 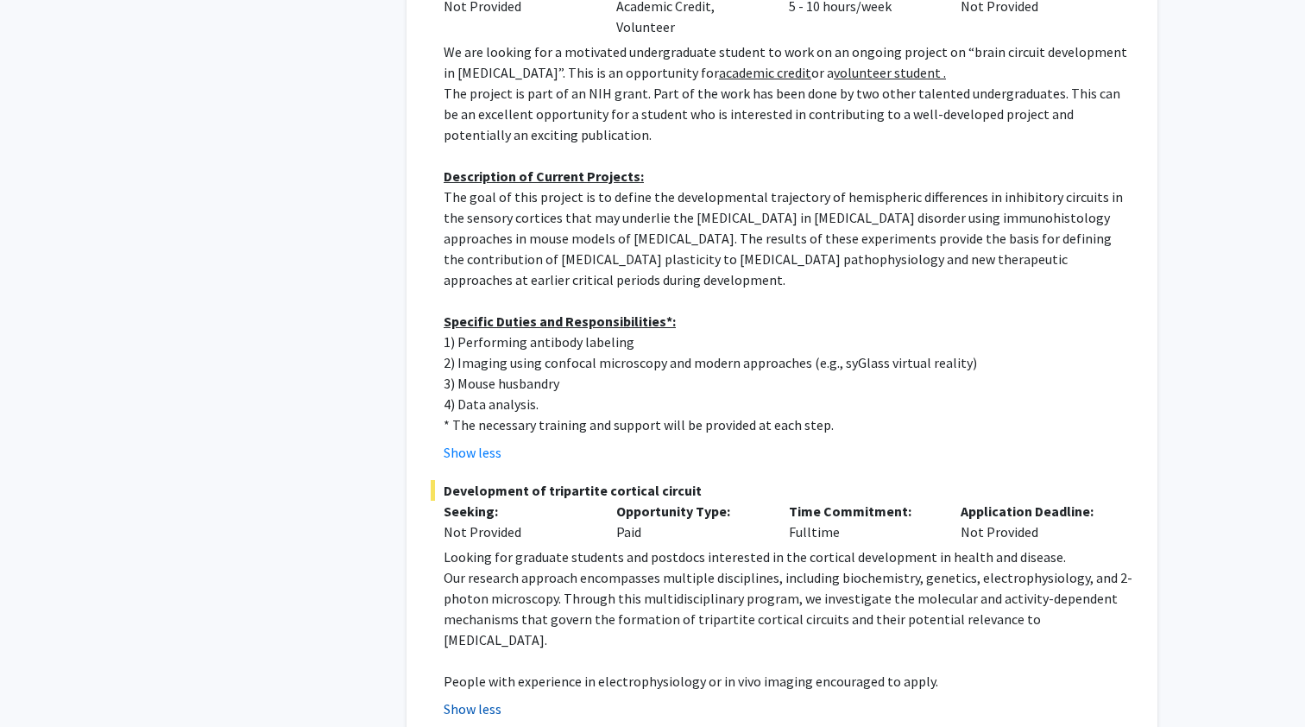 What do you see at coordinates (788, 363) in the screenshot?
I see `p: 2) Imaging using confocal microscopy and modern approaches (e.g., syGlass virtual reality)` at bounding box center [788, 363].